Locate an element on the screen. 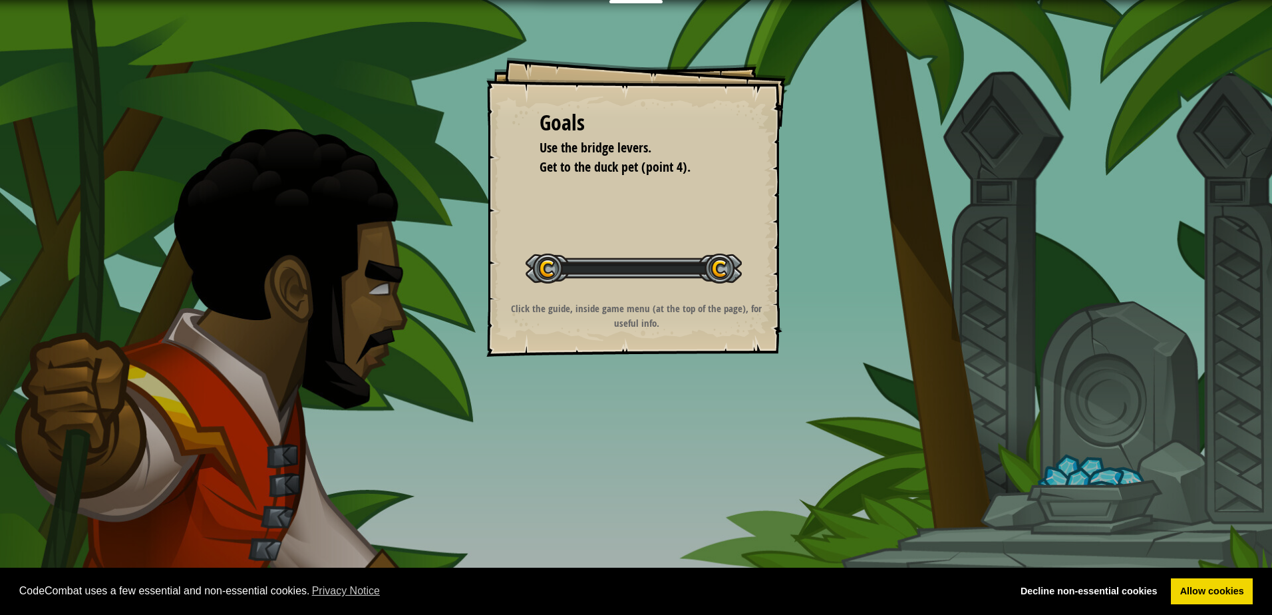 This screenshot has height=615, width=1272. a: deny cookies is located at coordinates (1088, 591).